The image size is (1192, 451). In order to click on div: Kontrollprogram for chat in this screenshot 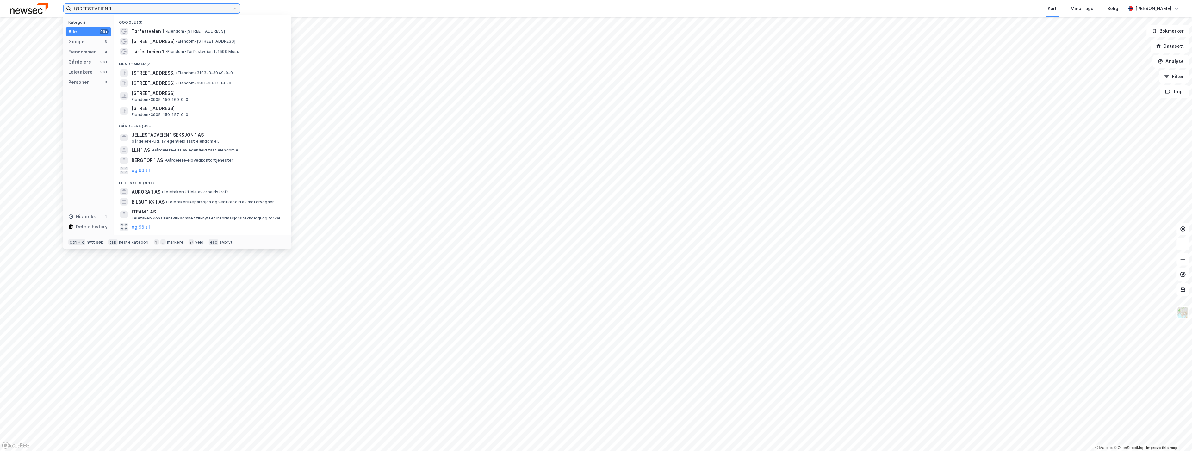, I will do `click(1176, 436)`.